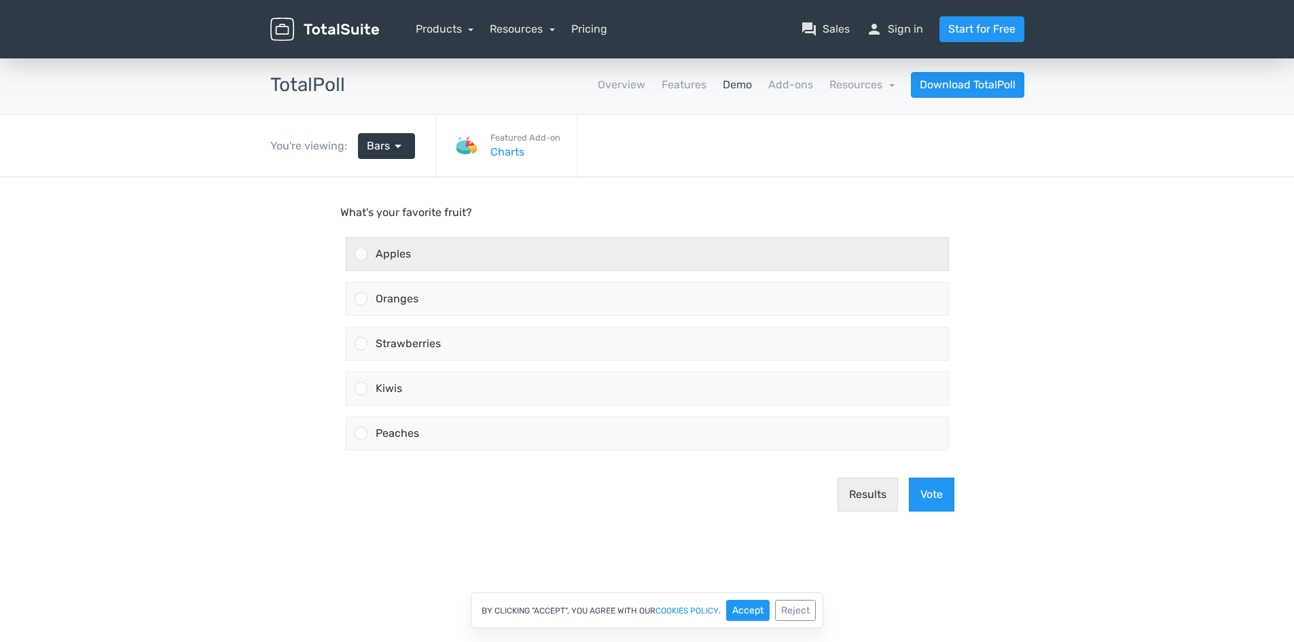 Image resolution: width=1294 pixels, height=642 pixels. What do you see at coordinates (737, 85) in the screenshot?
I see `a: Demo` at bounding box center [737, 85].